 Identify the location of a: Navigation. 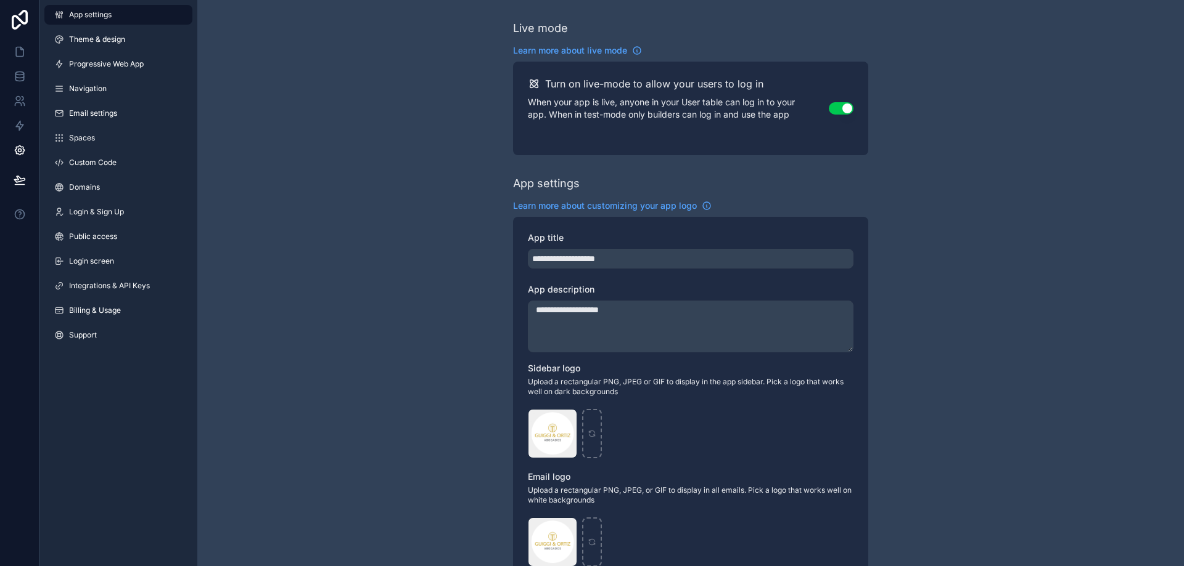
(118, 89).